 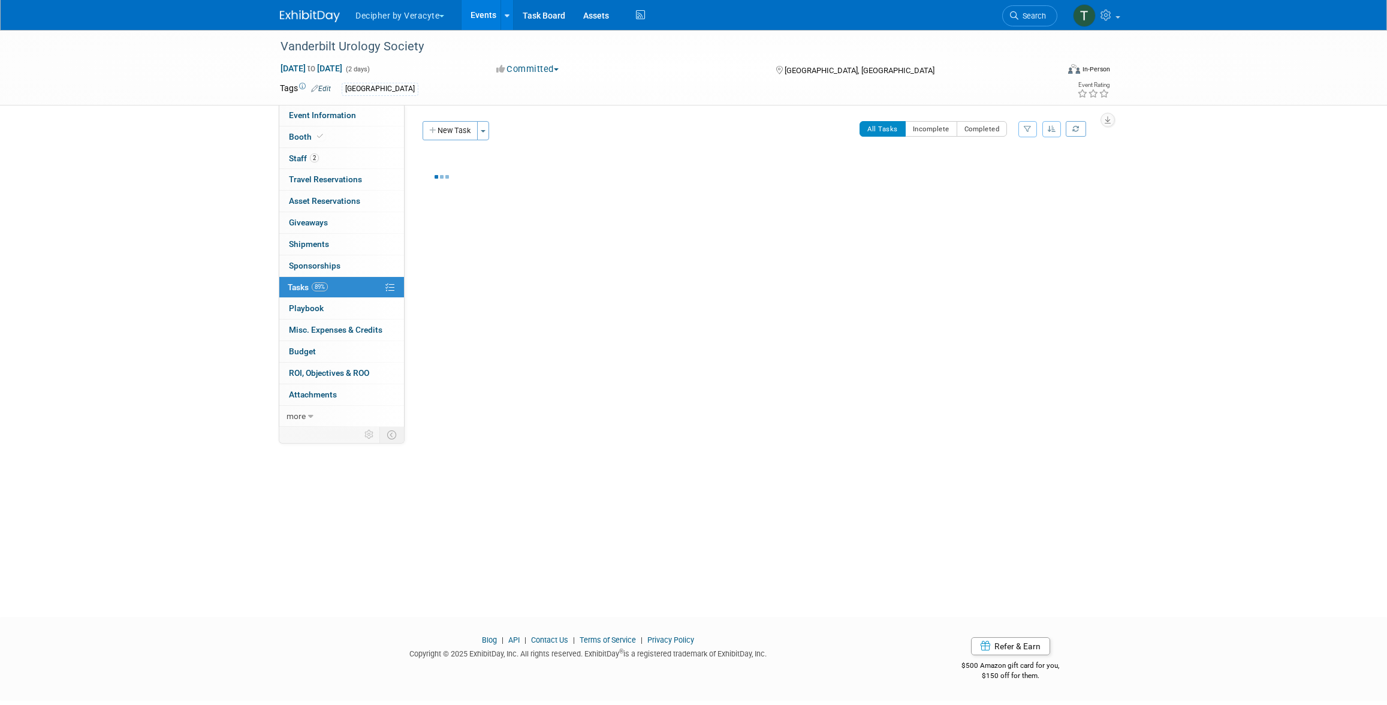 I want to click on a: Refer & Earn, so click(x=1011, y=646).